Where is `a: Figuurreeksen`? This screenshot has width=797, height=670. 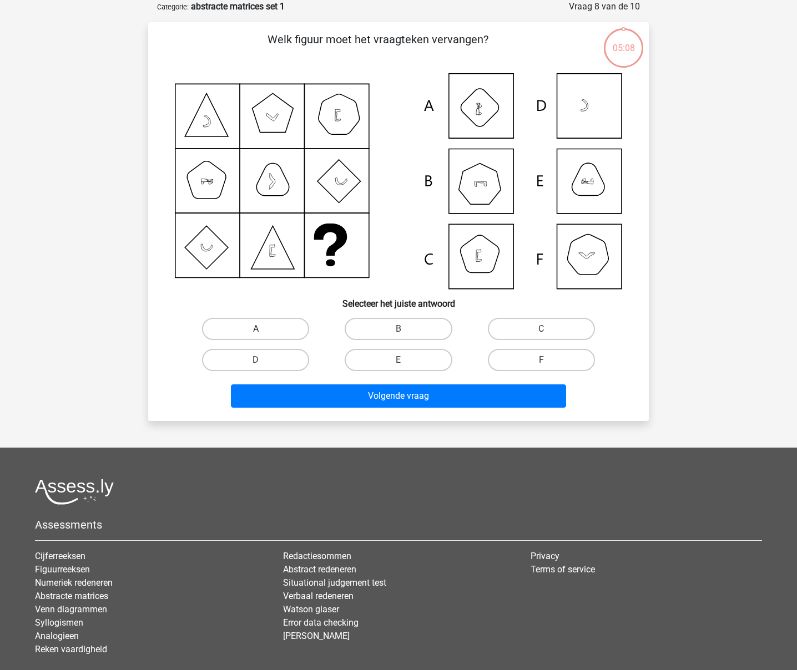 a: Figuurreeksen is located at coordinates (62, 569).